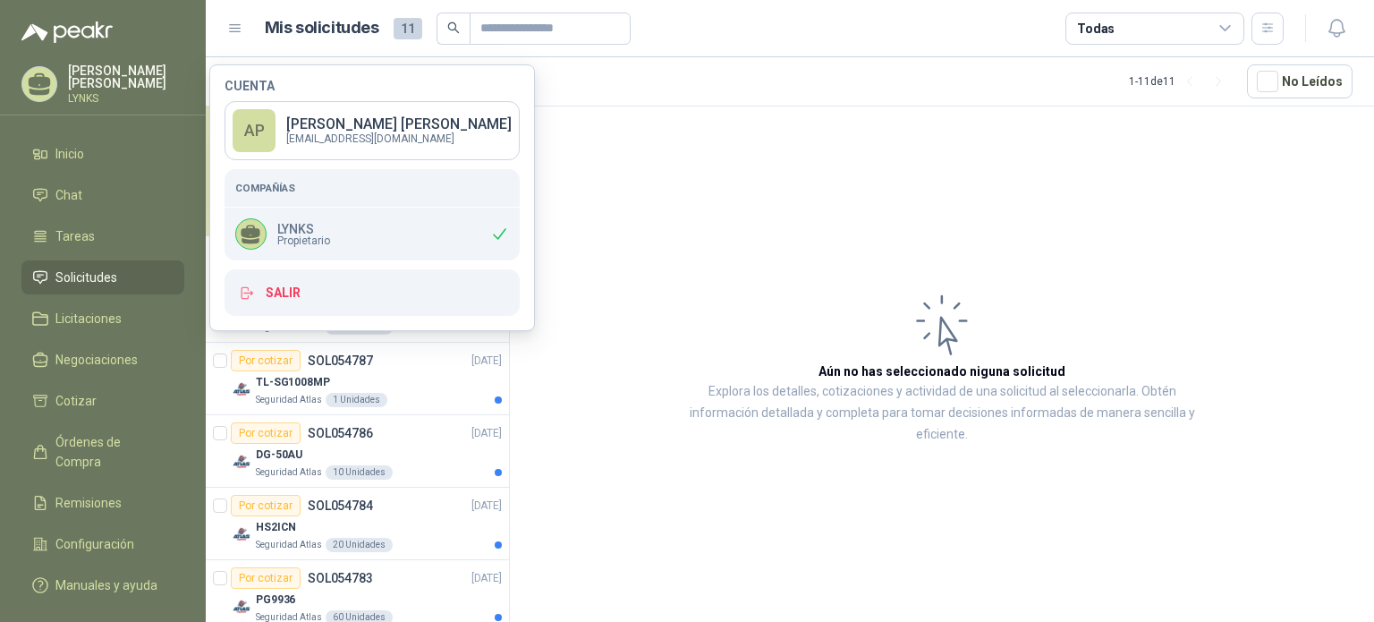  What do you see at coordinates (275, 599) in the screenshot?
I see `p: PG9936` at bounding box center [275, 599].